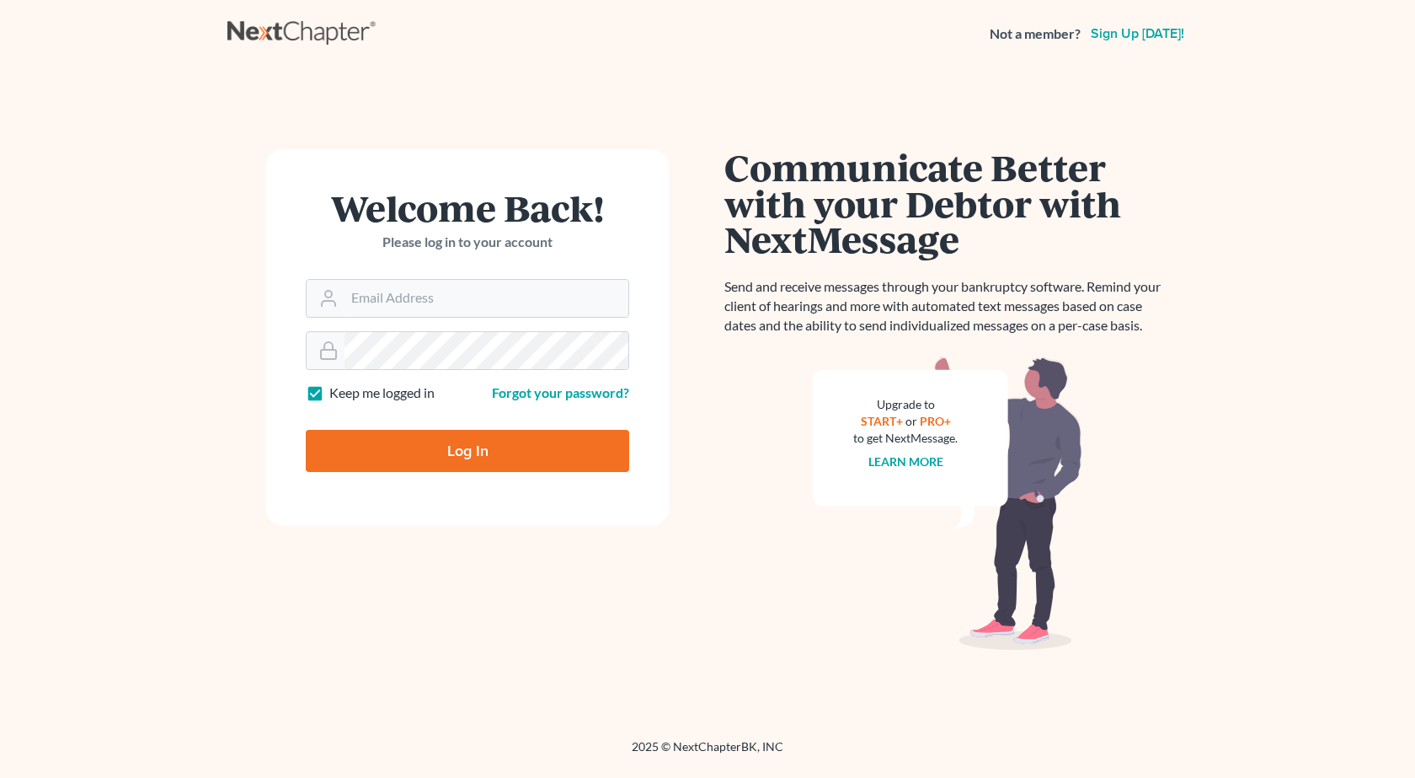 The width and height of the screenshot is (1415, 778). What do you see at coordinates (882, 420) in the screenshot?
I see `a: START+` at bounding box center [882, 420].